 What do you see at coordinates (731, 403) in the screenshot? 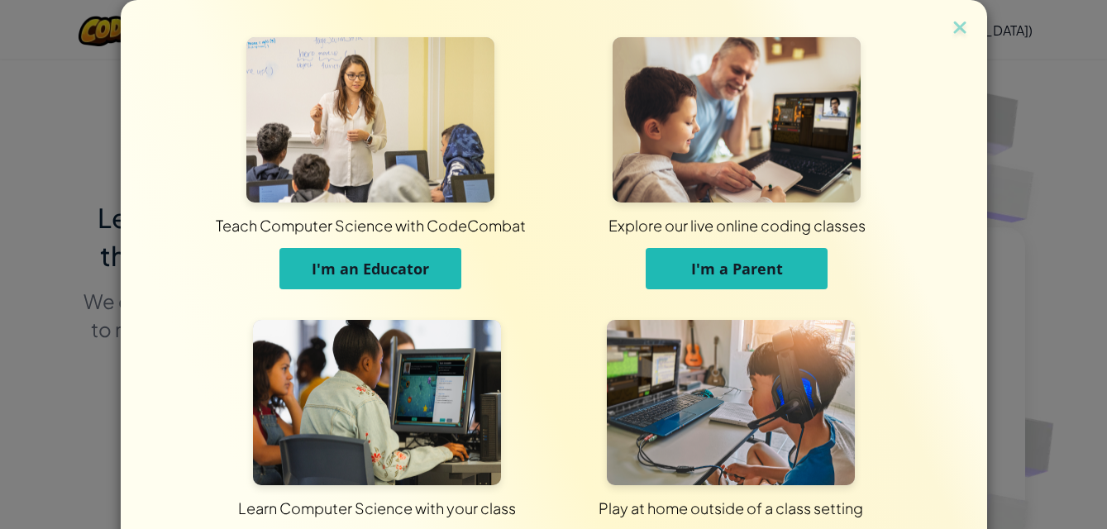
I see `img: For Individuals` at bounding box center [731, 403].